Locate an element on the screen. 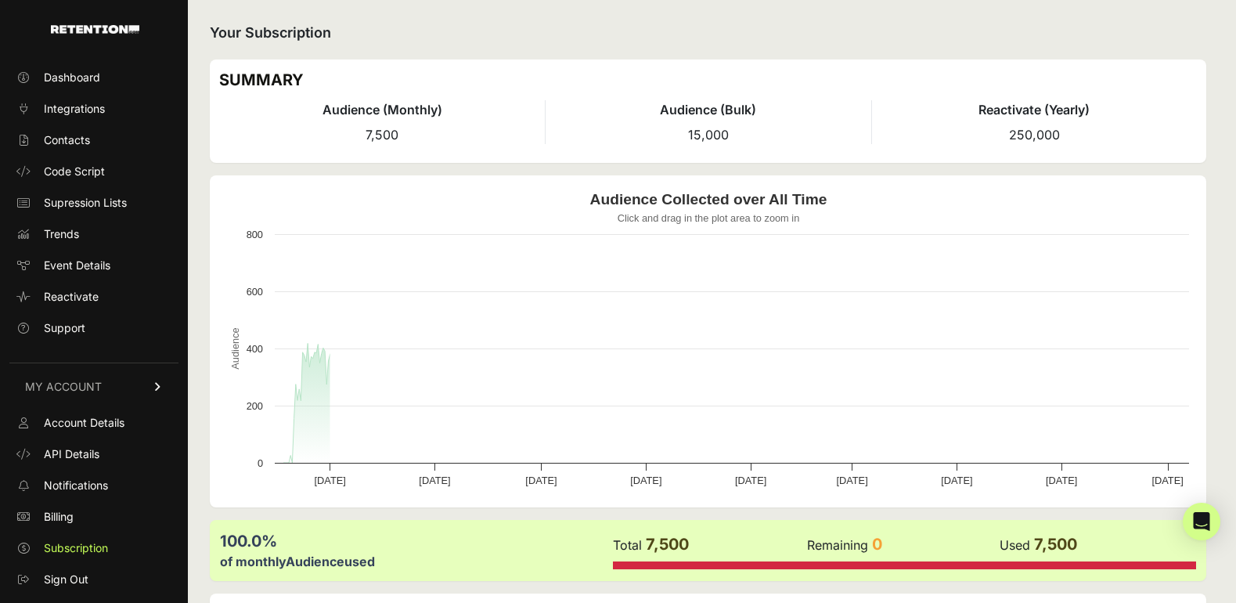 Image resolution: width=1236 pixels, height=603 pixels. span: Billing is located at coordinates (59, 517).